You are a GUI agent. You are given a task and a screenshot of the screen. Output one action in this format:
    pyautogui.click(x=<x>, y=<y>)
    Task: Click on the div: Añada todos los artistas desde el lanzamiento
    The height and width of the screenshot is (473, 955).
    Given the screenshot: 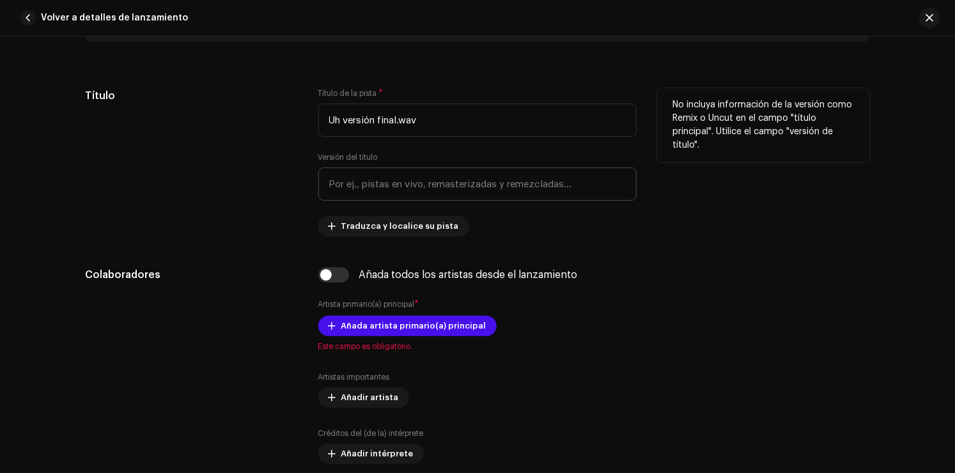 What is the action you would take?
    pyautogui.click(x=469, y=275)
    